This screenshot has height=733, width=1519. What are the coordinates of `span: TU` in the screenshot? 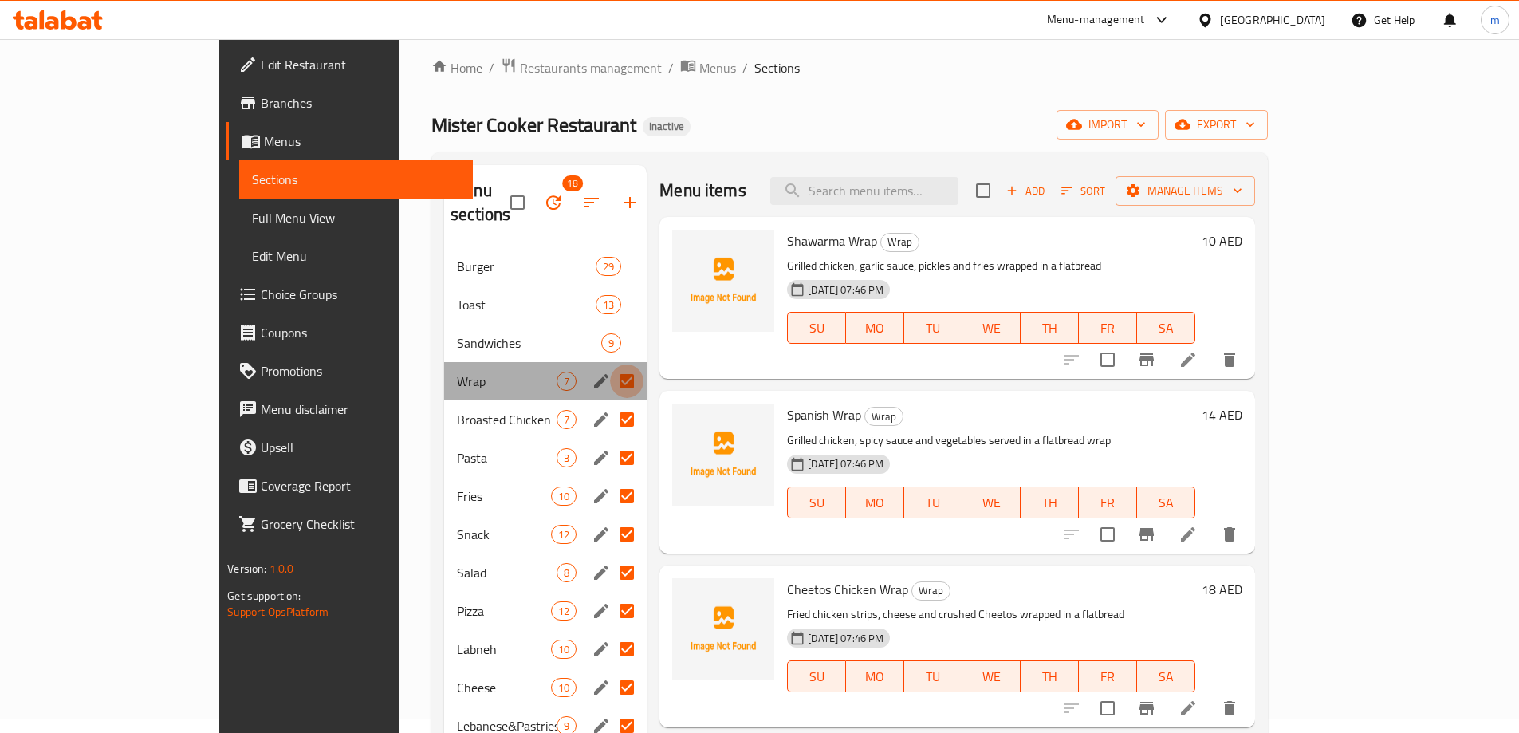 It's located at (933, 502).